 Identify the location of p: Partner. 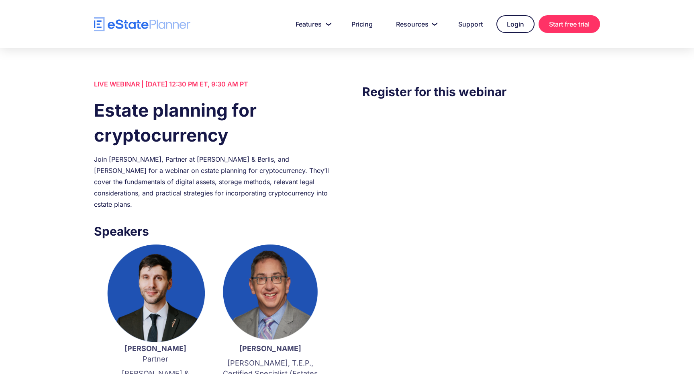
(155, 353).